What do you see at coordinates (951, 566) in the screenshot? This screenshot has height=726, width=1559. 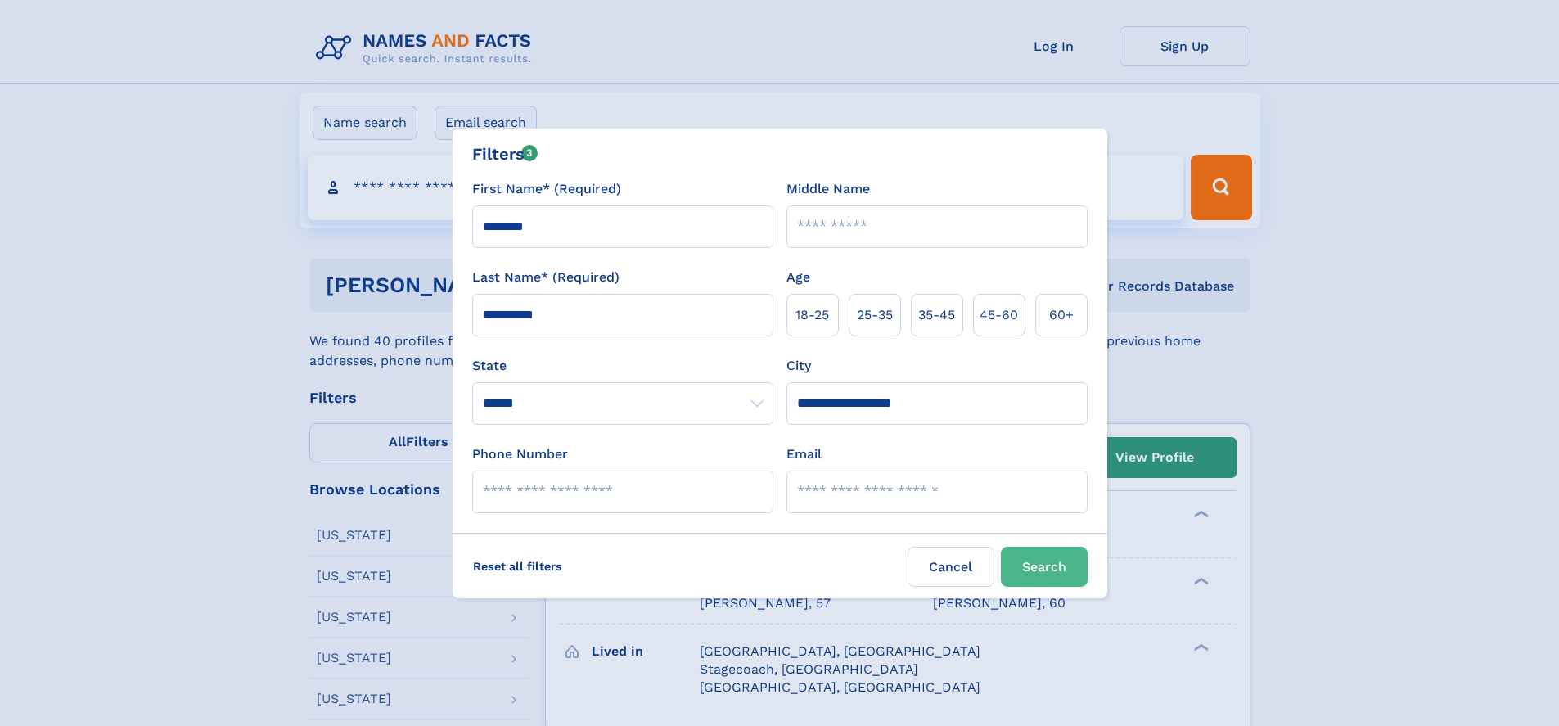 I see `label: Cancel` at bounding box center [951, 566].